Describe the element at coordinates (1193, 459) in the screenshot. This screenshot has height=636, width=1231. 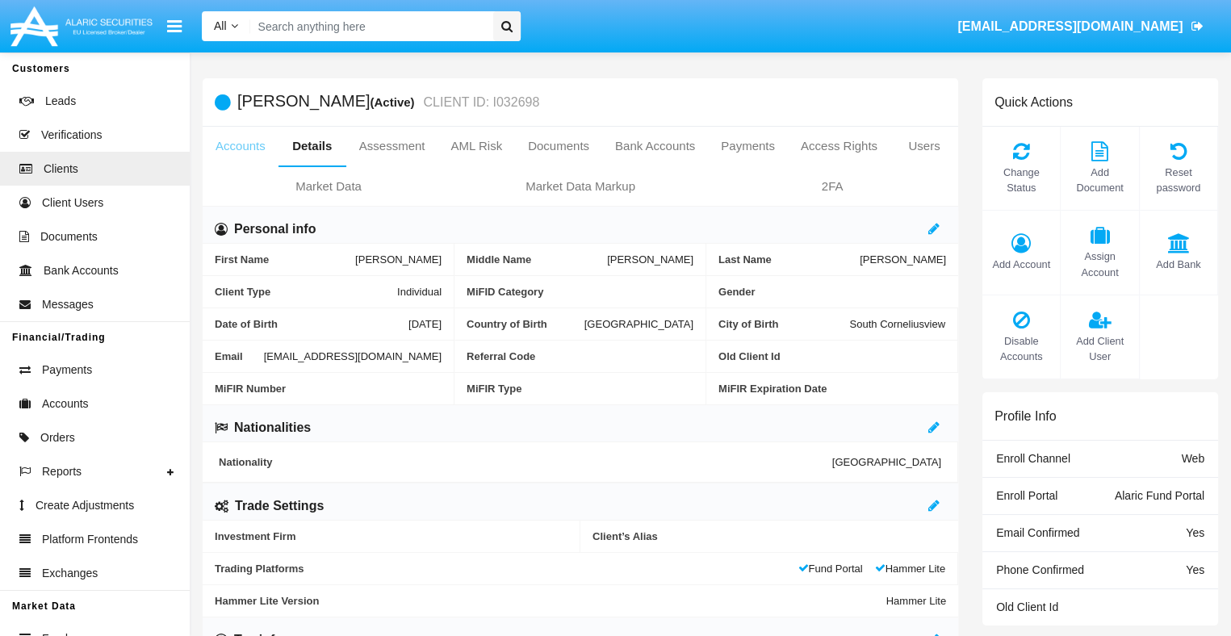
I see `span: Web` at that location.